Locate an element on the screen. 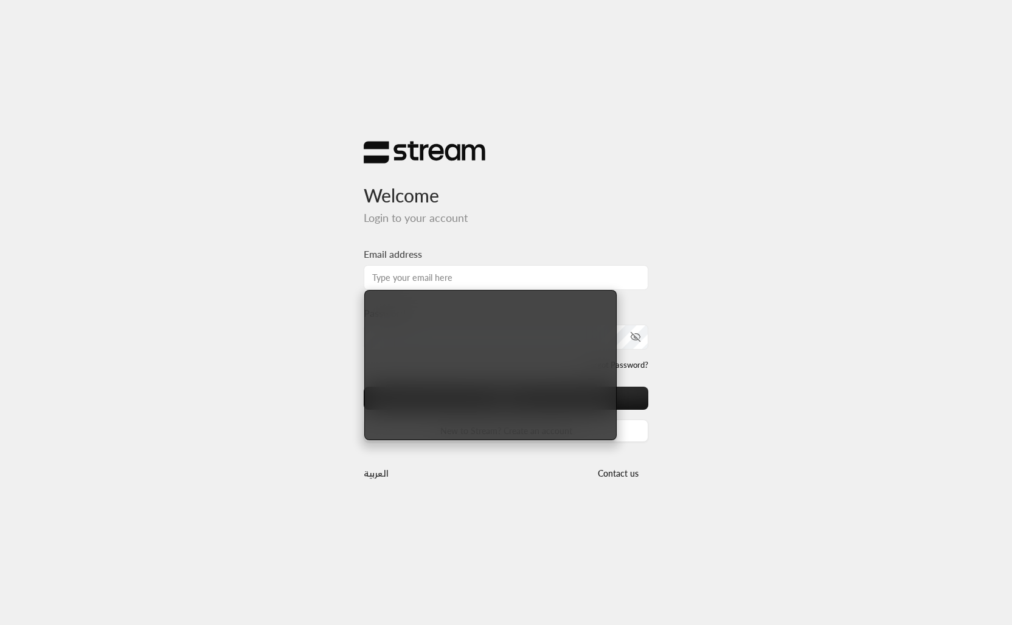 Image resolution: width=1012 pixels, height=625 pixels. button: Contact us is located at coordinates (618, 473).